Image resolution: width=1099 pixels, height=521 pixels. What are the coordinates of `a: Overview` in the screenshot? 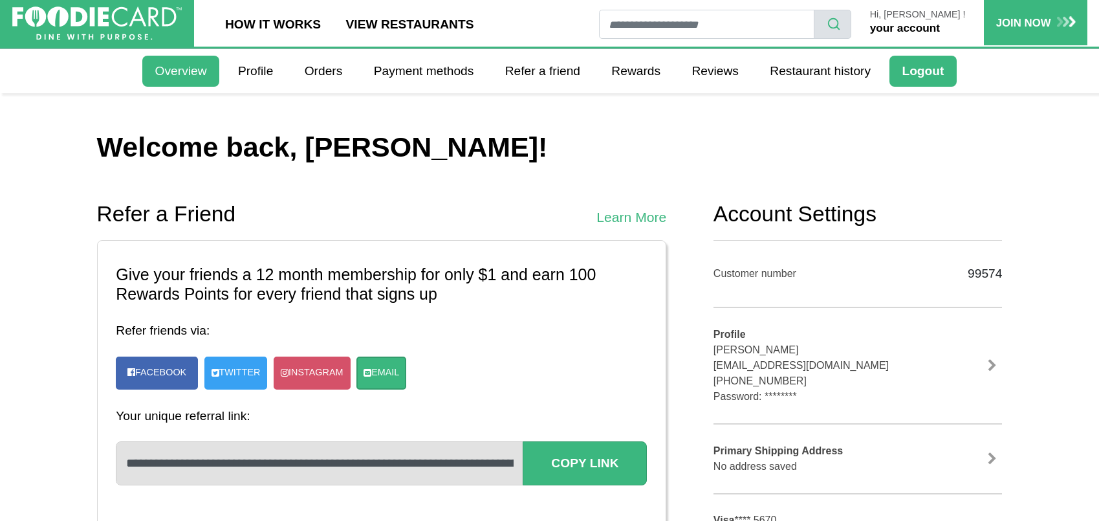 It's located at (180, 71).